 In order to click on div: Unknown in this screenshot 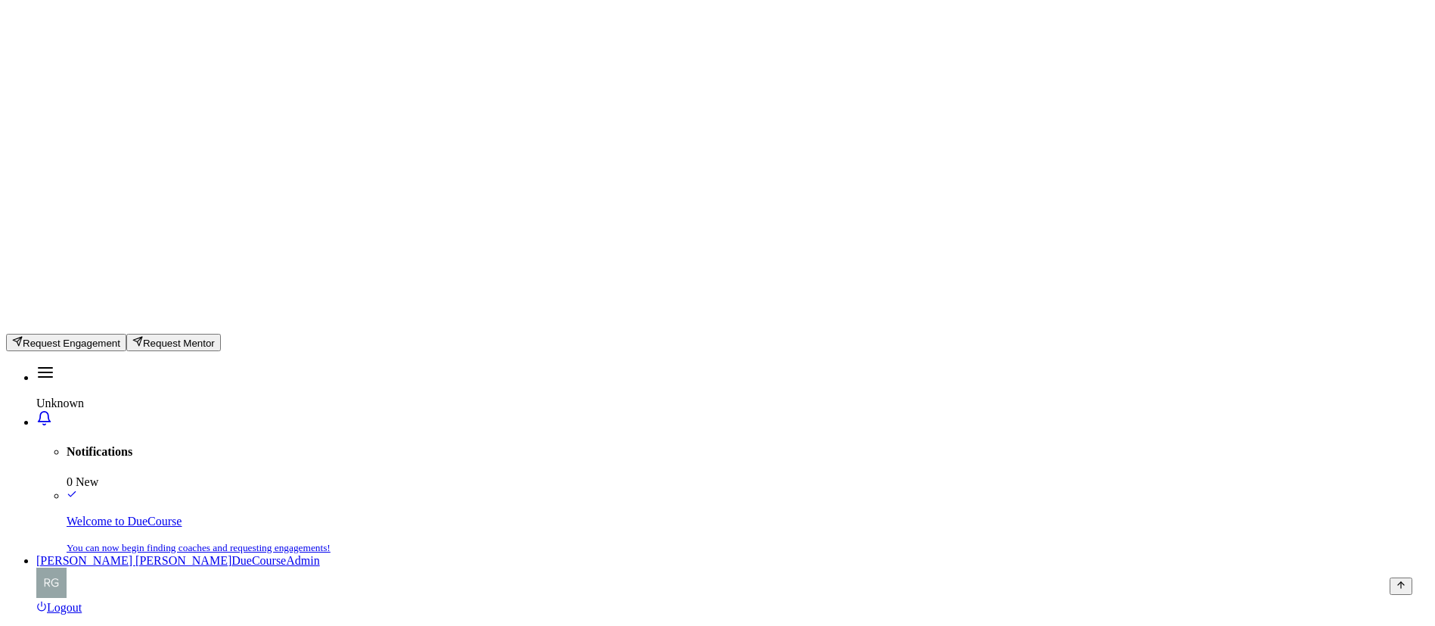, I will do `click(732, 403)`.